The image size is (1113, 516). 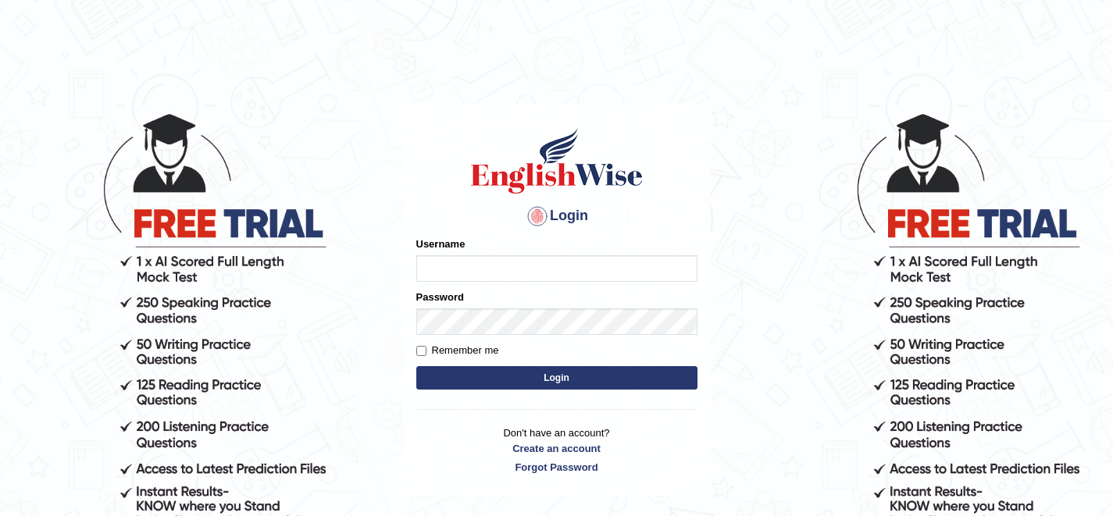 What do you see at coordinates (557, 467) in the screenshot?
I see `a: Forgot Password` at bounding box center [557, 467].